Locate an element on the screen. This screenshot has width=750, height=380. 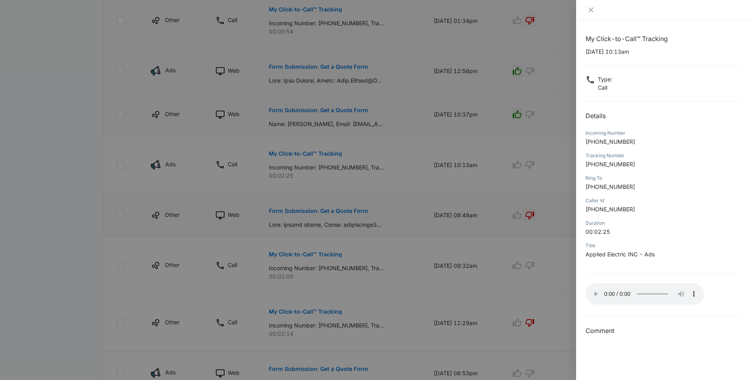
h1: My Click-to-Call™ Tracking is located at coordinates (663, 39).